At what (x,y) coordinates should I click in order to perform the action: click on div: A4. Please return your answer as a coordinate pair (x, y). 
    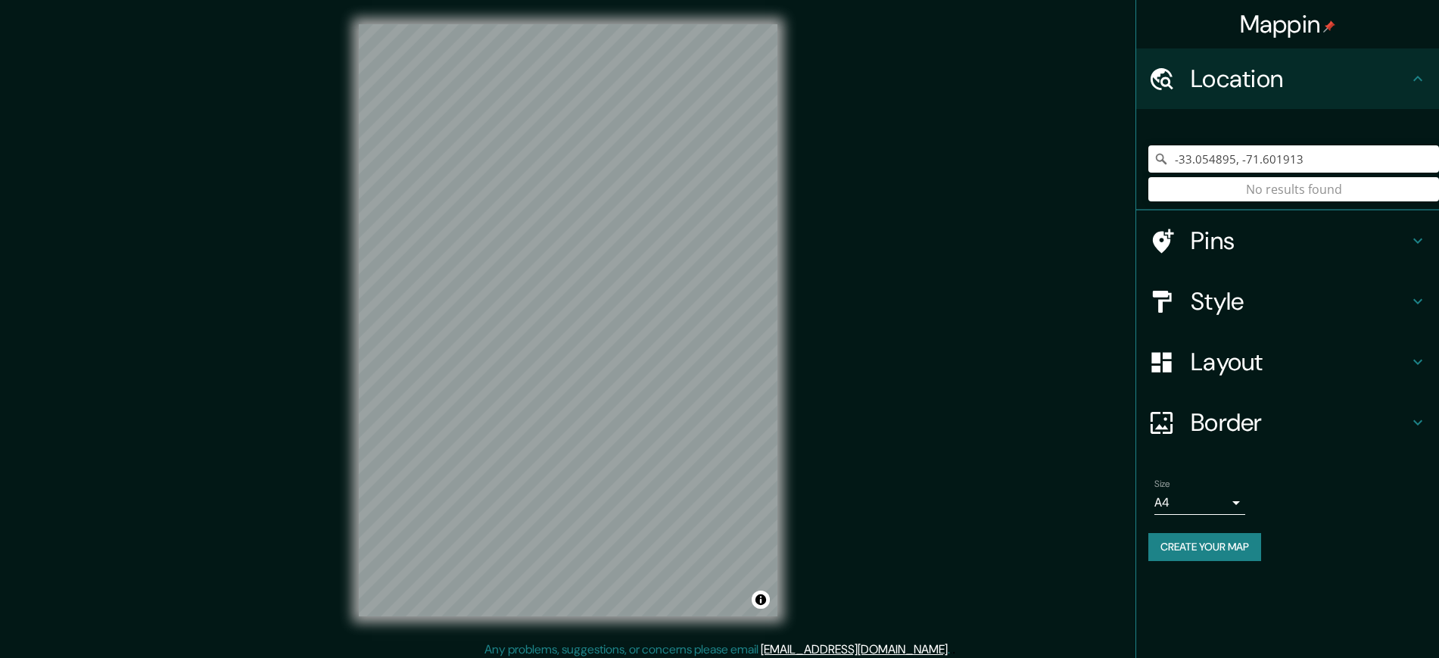
    Looking at the image, I should click on (1200, 503).